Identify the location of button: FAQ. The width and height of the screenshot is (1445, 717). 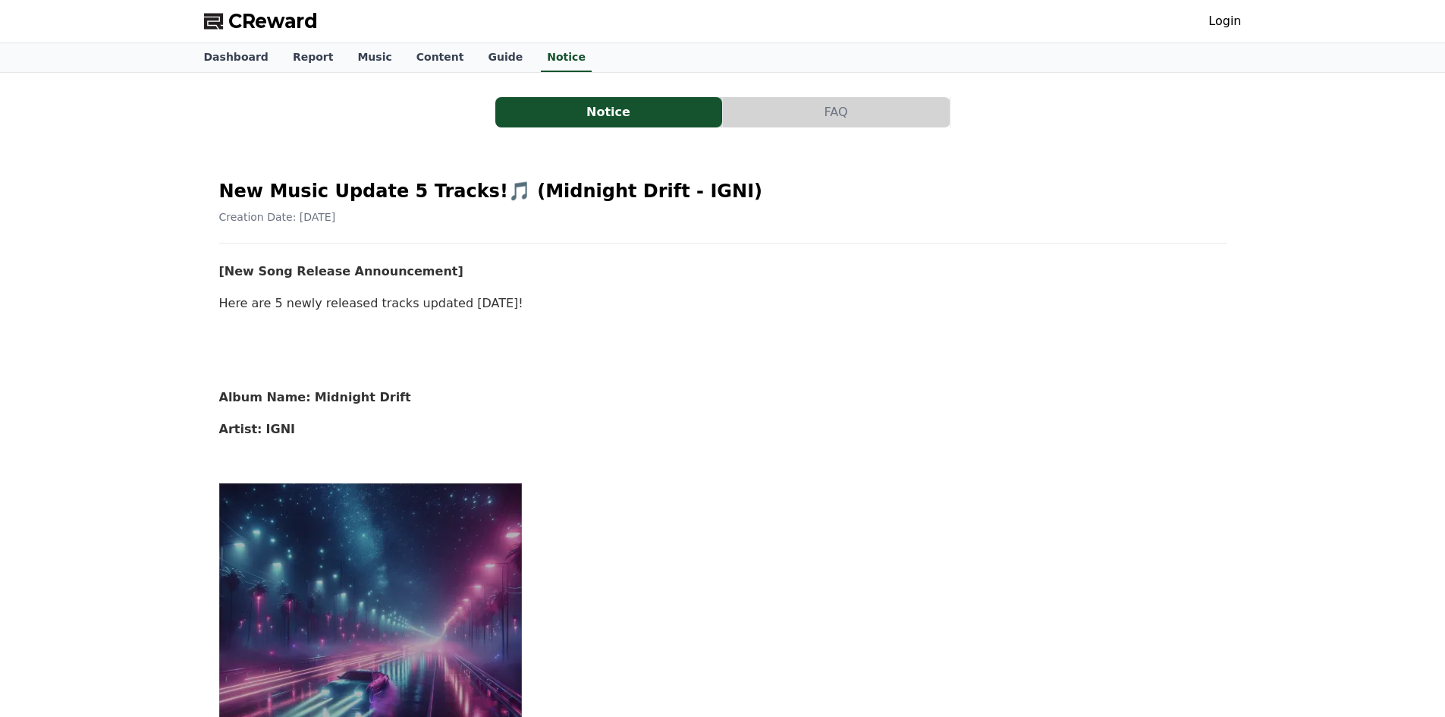
(836, 112).